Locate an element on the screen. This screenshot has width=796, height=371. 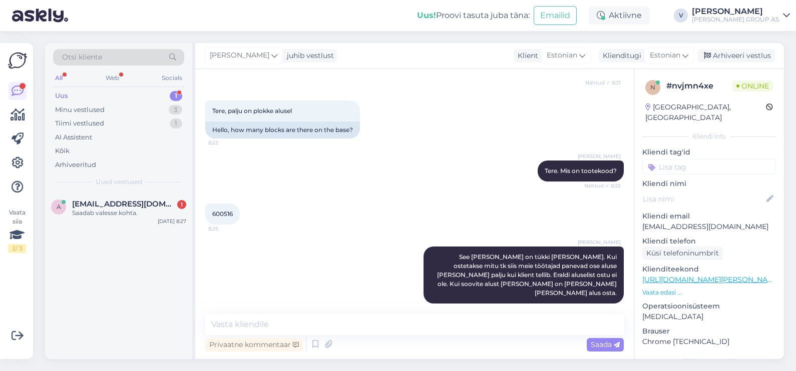
span: Nähtud ✓ 8:21 is located at coordinates (602, 83).